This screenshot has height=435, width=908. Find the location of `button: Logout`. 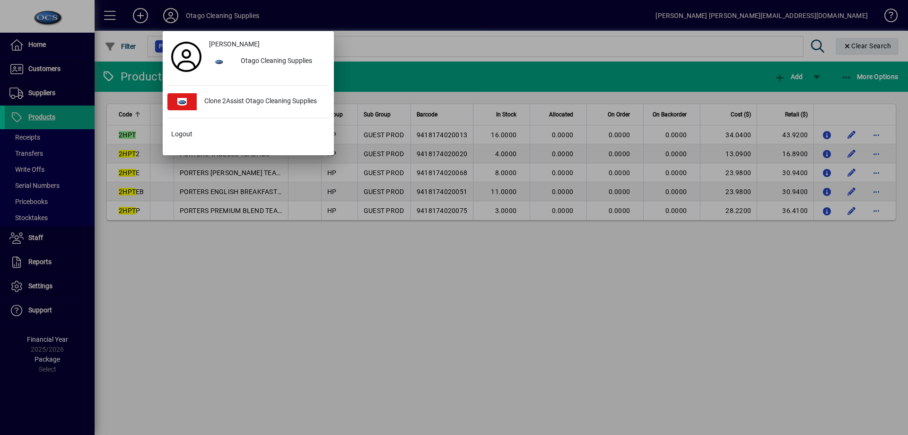

button: Logout is located at coordinates (248, 134).